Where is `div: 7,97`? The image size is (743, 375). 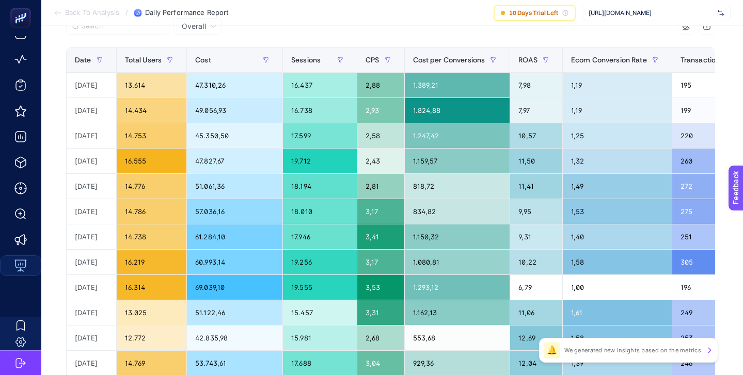
div: 7,97 is located at coordinates (536, 111).